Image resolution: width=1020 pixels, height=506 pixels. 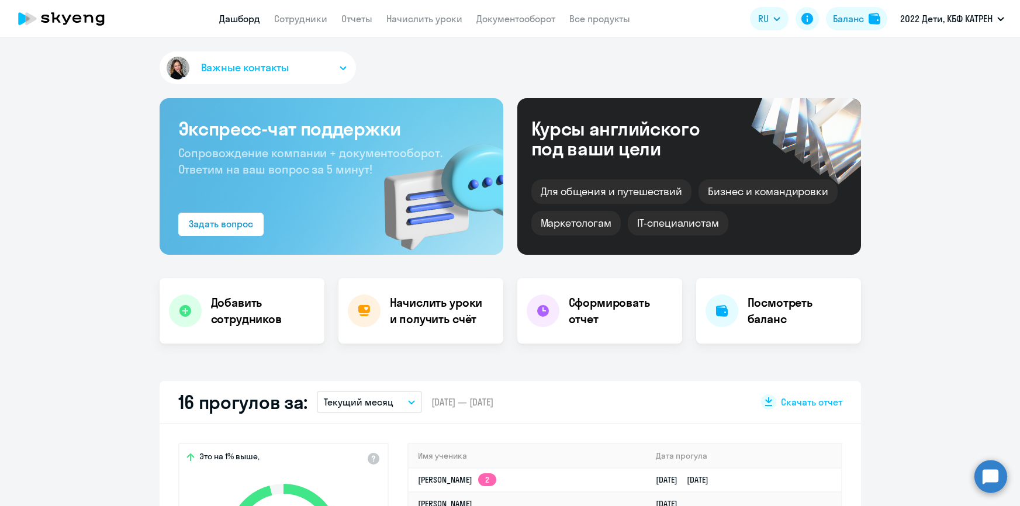 What do you see at coordinates (424, 19) in the screenshot?
I see `a: Начислить уроки` at bounding box center [424, 19].